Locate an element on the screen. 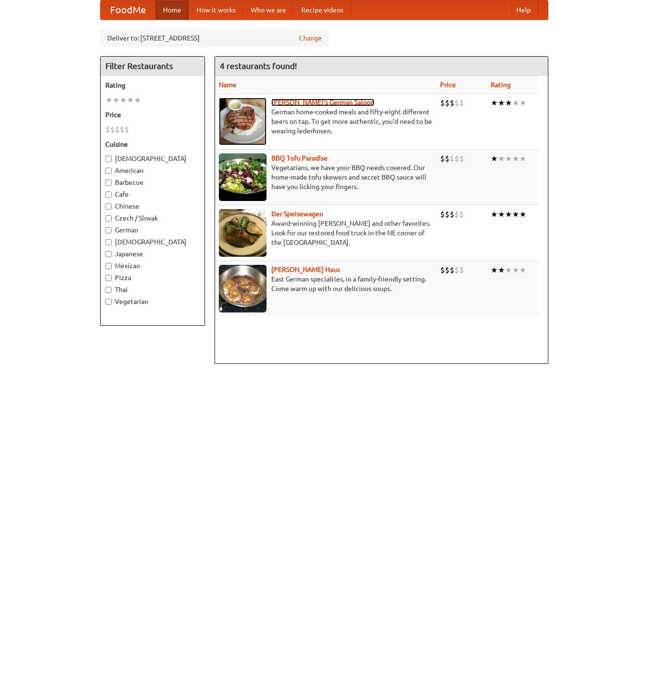  input: Mexican is located at coordinates (108, 266).